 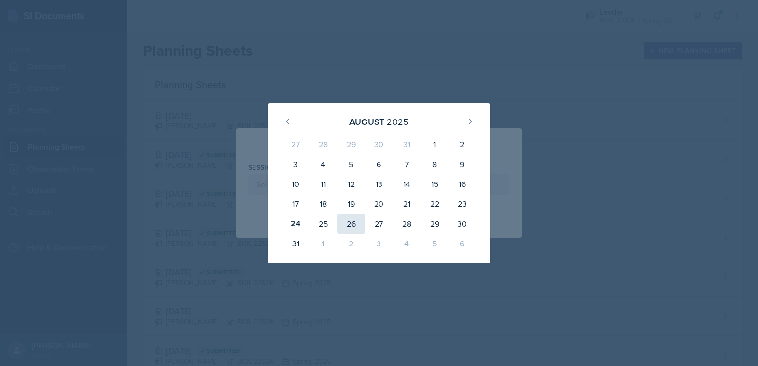 I want to click on div: 26, so click(x=351, y=224).